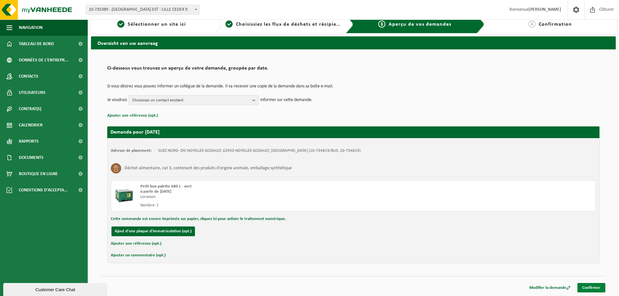 The image size is (619, 296). Describe the element at coordinates (31, 158) in the screenshot. I see `span: Documents` at that location.